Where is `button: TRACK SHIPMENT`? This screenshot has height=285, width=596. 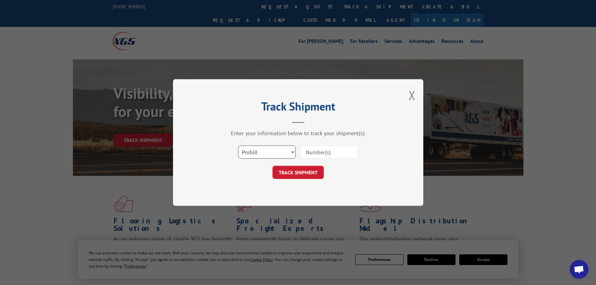 button: TRACK SHIPMENT is located at coordinates (298, 172).